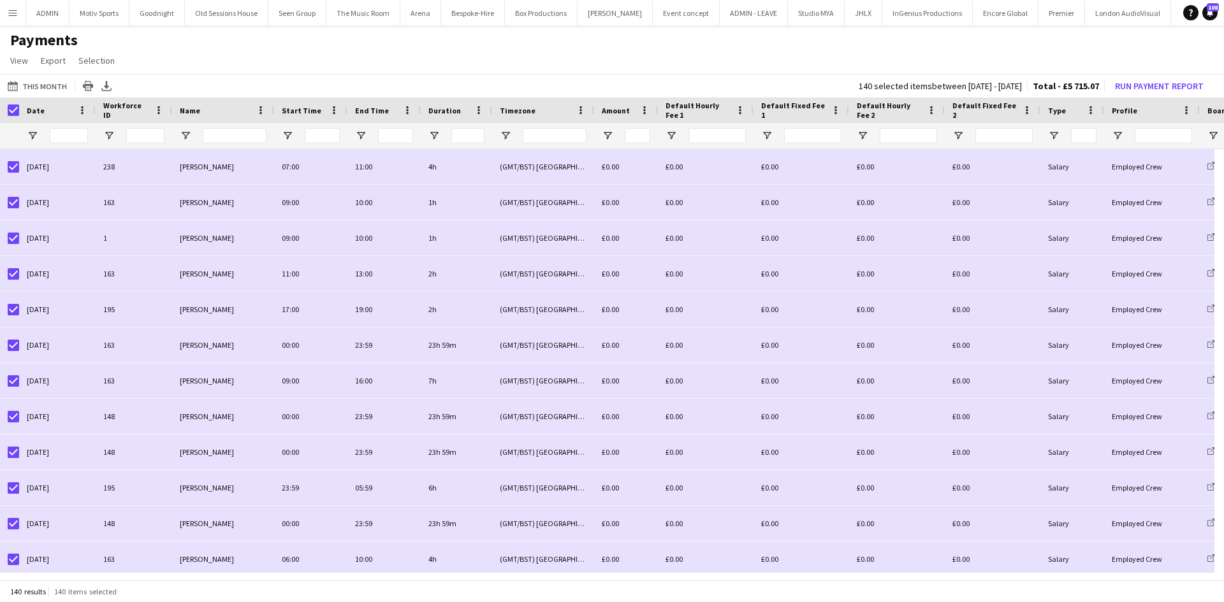  Describe the element at coordinates (793, 110) in the screenshot. I see `span: Default Fixed Fee 1` at that location.